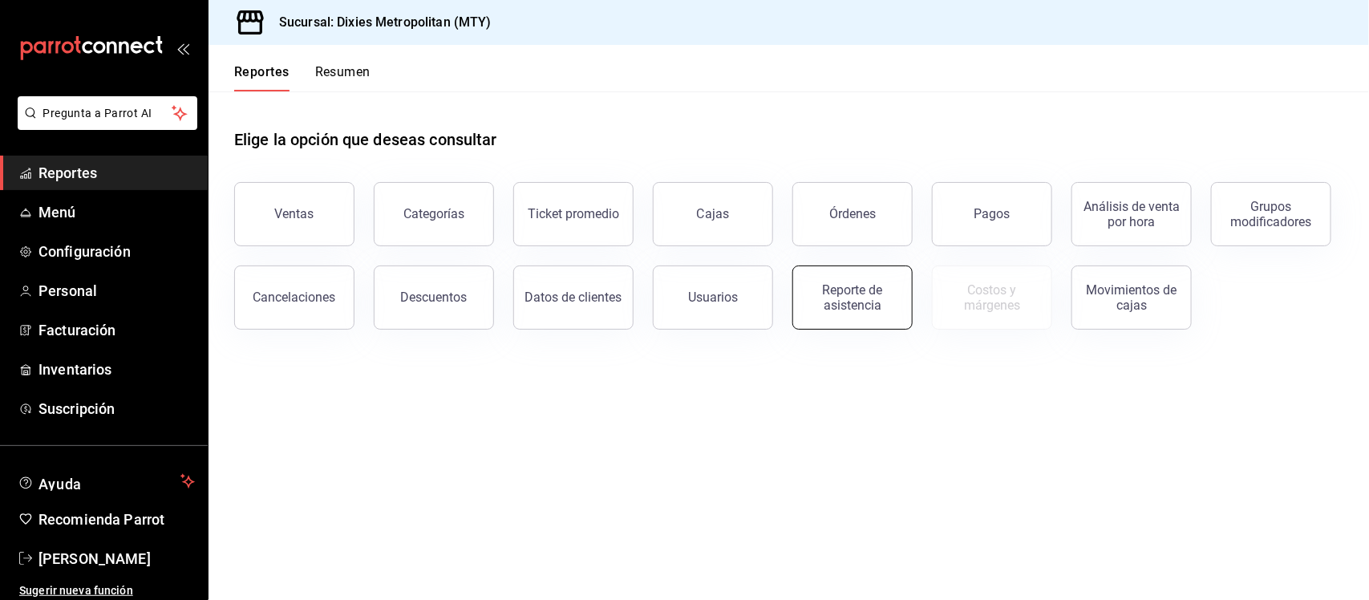  What do you see at coordinates (852, 297) in the screenshot?
I see `button: Reporte de asistencia` at bounding box center [852, 297].